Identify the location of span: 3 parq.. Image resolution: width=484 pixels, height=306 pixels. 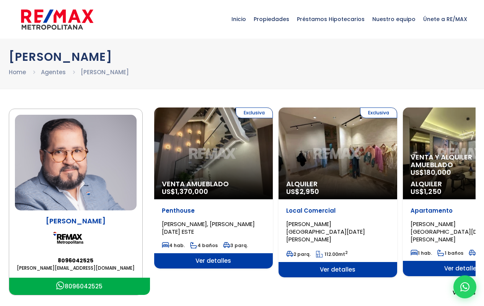
(235, 245).